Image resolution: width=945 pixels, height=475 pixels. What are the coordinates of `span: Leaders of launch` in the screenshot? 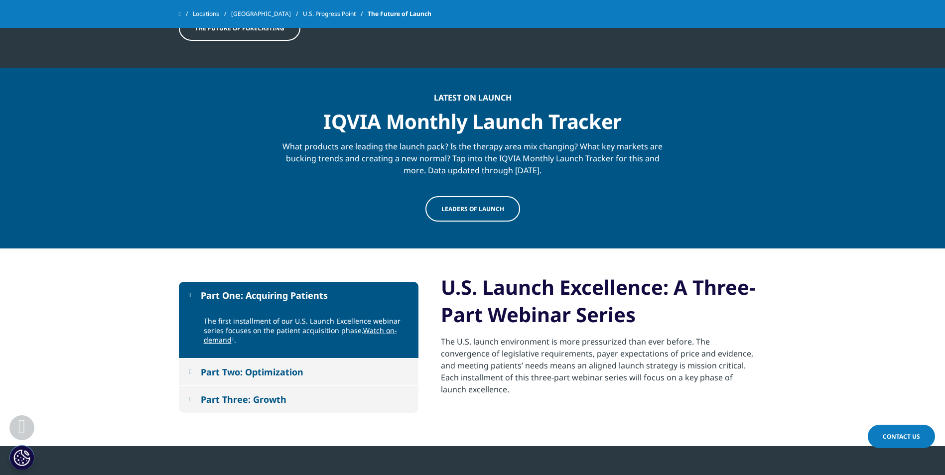 It's located at (473, 209).